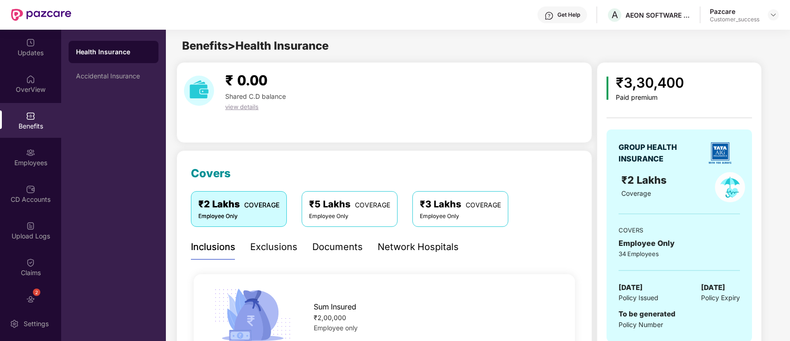 This screenshot has height=341, width=790. What do you see at coordinates (641, 324) in the screenshot?
I see `span: Policy Number` at bounding box center [641, 324].